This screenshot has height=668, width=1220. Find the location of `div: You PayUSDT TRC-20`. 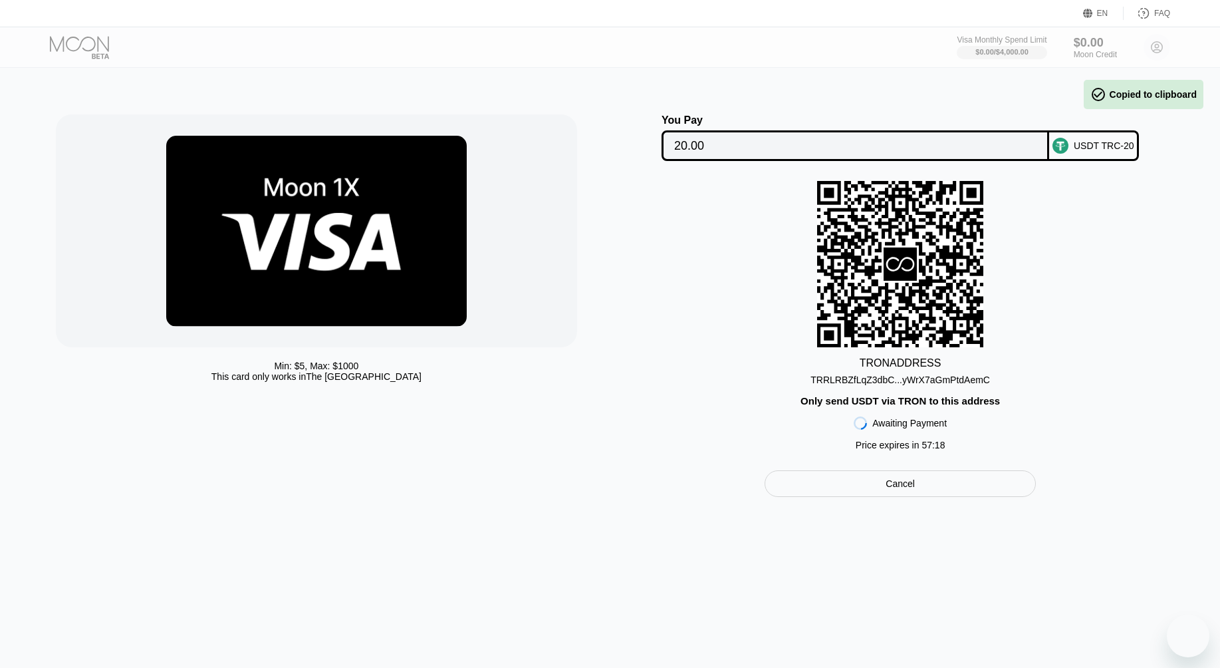

div: You PayUSDT TRC-20 is located at coordinates (900, 138).